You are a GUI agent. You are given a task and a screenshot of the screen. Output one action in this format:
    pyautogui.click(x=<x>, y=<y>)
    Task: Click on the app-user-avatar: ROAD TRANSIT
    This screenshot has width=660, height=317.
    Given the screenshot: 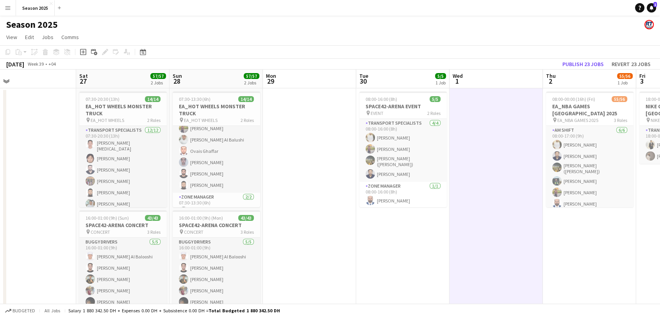 What is the action you would take?
    pyautogui.click(x=649, y=25)
    